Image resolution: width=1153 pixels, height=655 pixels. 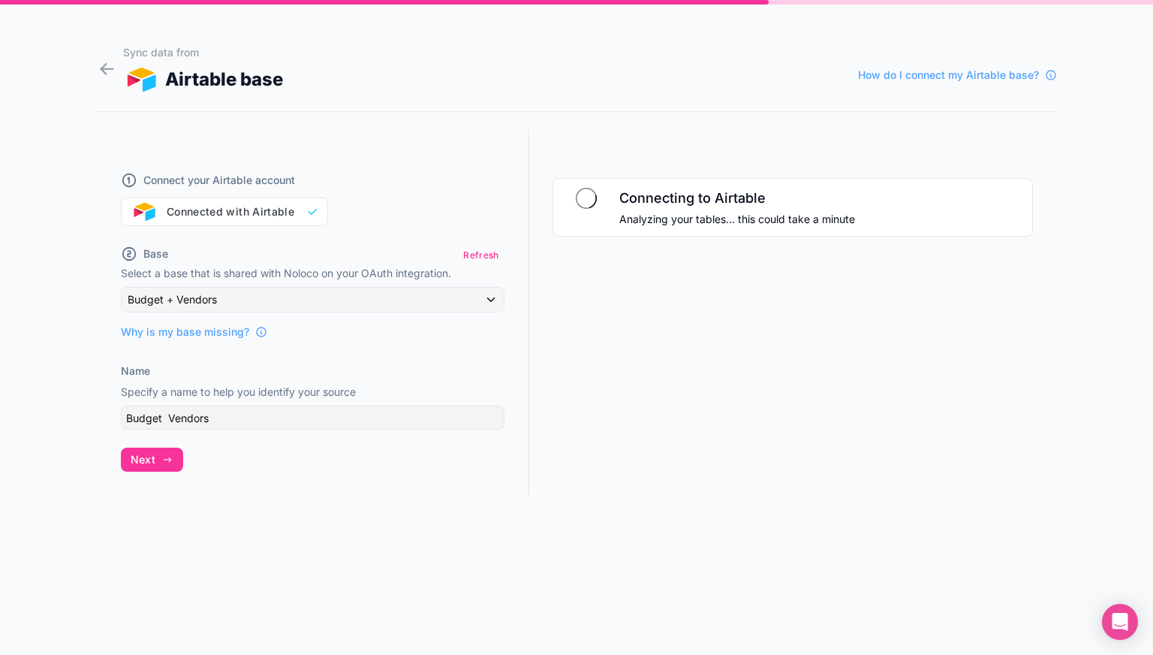 I want to click on img: AIRTABLE, so click(x=141, y=80).